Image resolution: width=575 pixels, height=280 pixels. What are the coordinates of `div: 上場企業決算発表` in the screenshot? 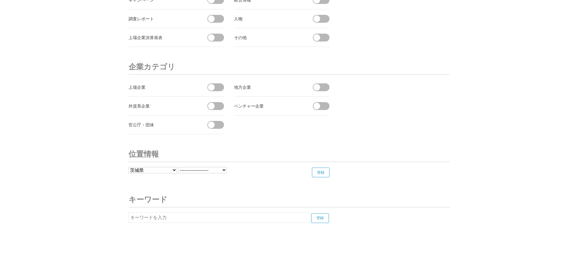 It's located at (162, 37).